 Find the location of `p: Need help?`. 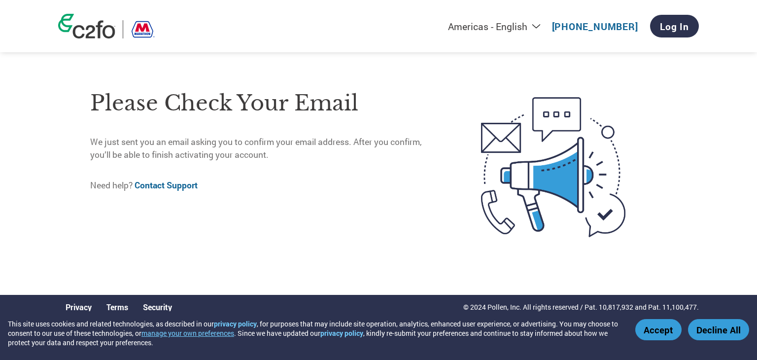

p: Need help? is located at coordinates (265, 185).